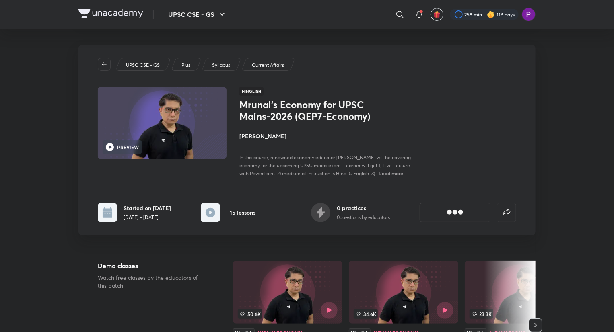 The height and width of the screenshot is (332, 614). I want to click on h5: Demo classes, so click(152, 266).